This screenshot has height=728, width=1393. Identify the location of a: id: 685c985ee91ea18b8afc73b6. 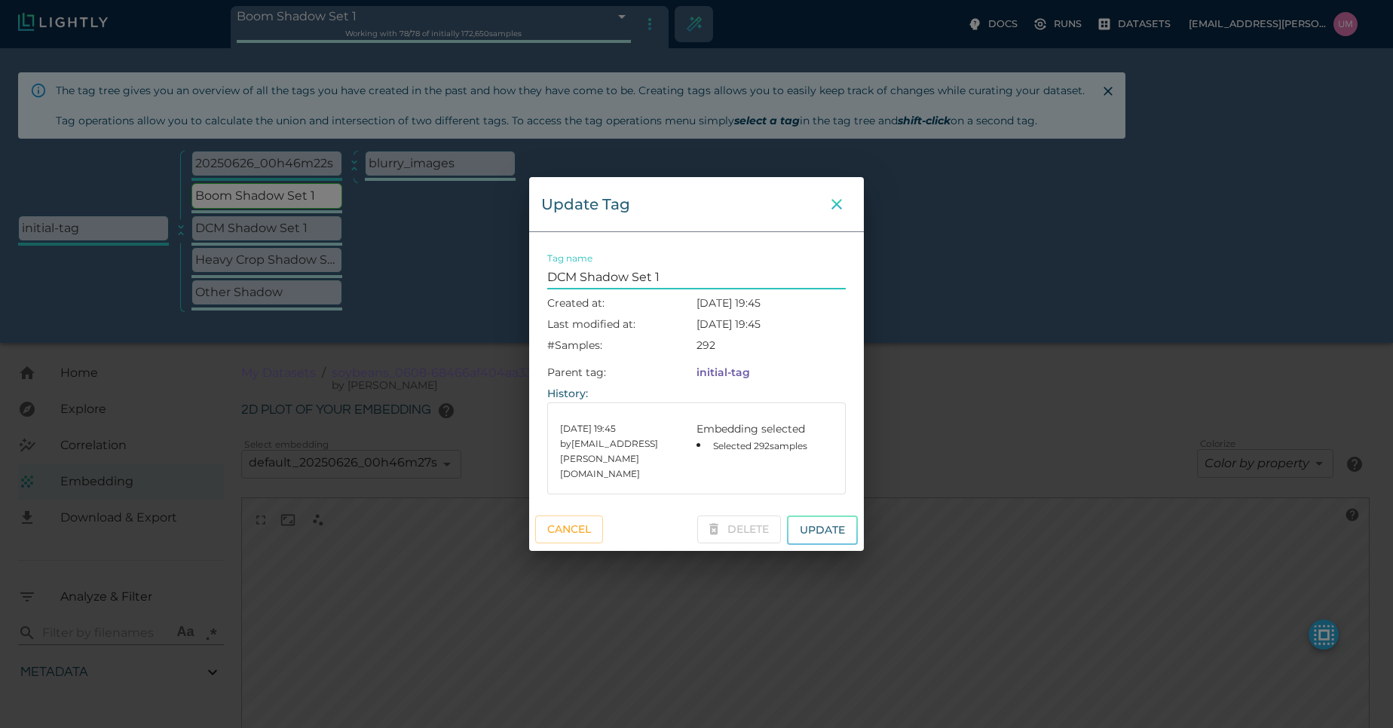
(723, 372).